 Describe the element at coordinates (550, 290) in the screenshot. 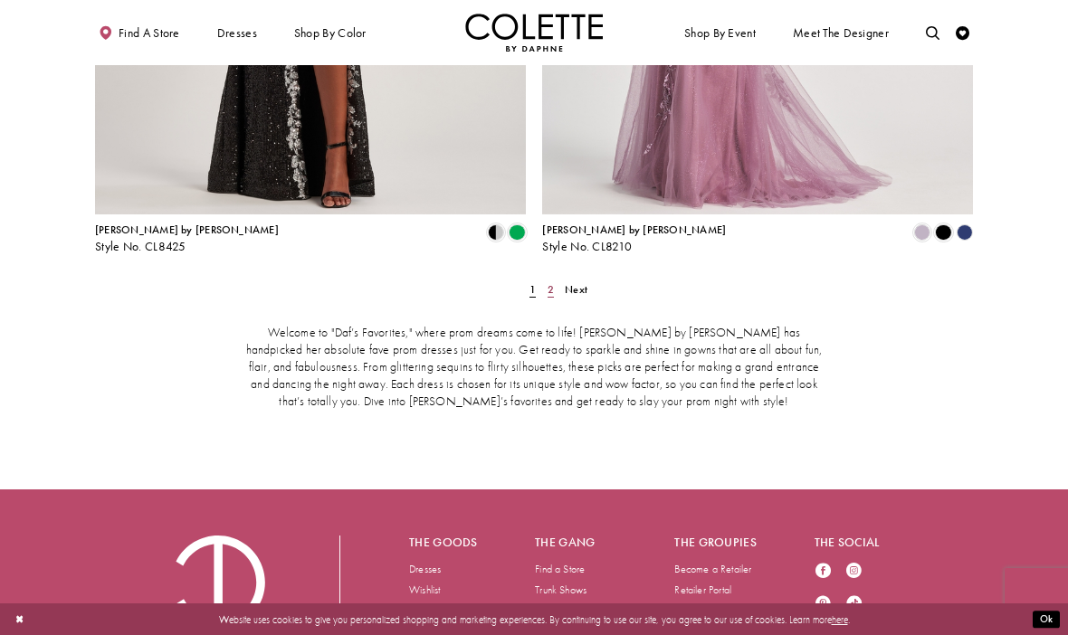

I see `span: 2` at that location.